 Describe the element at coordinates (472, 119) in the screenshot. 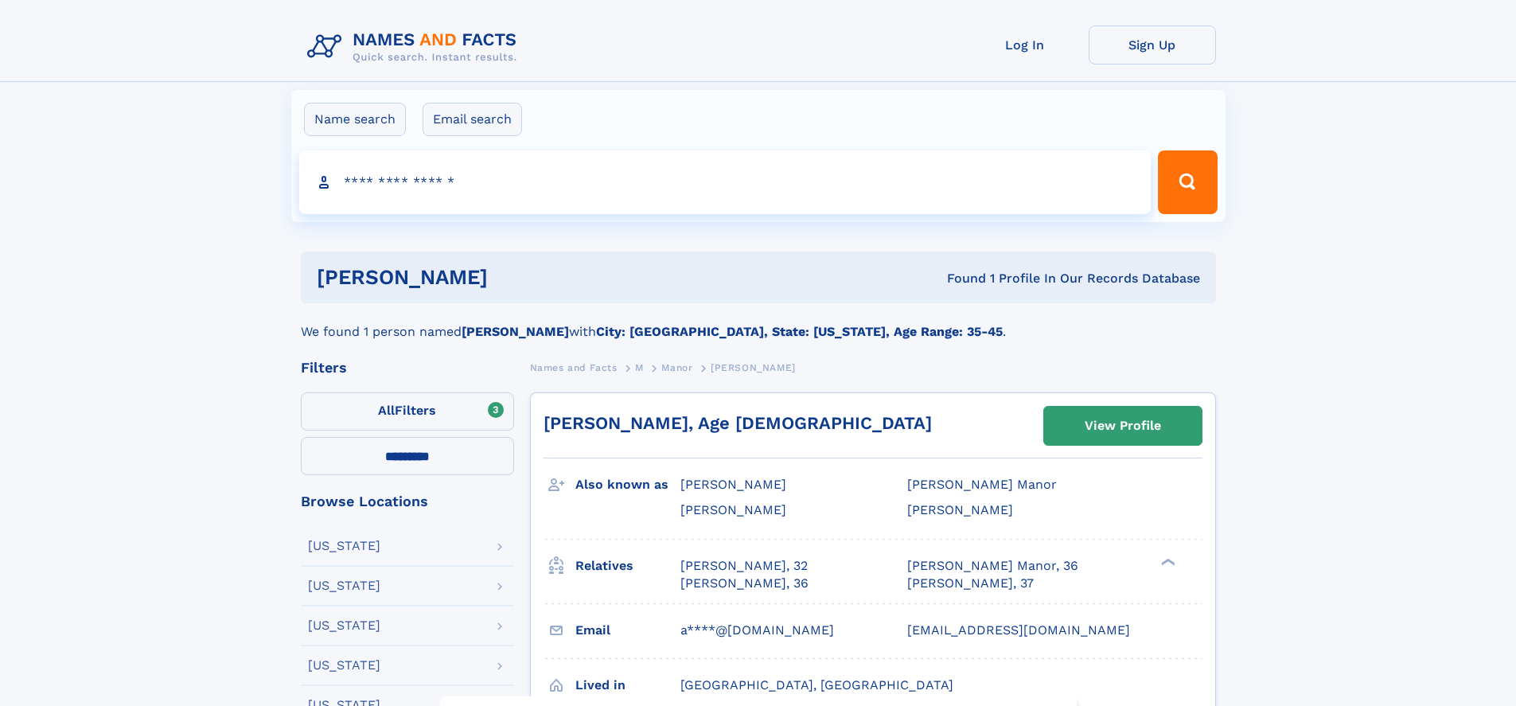

I see `label: Email search` at that location.